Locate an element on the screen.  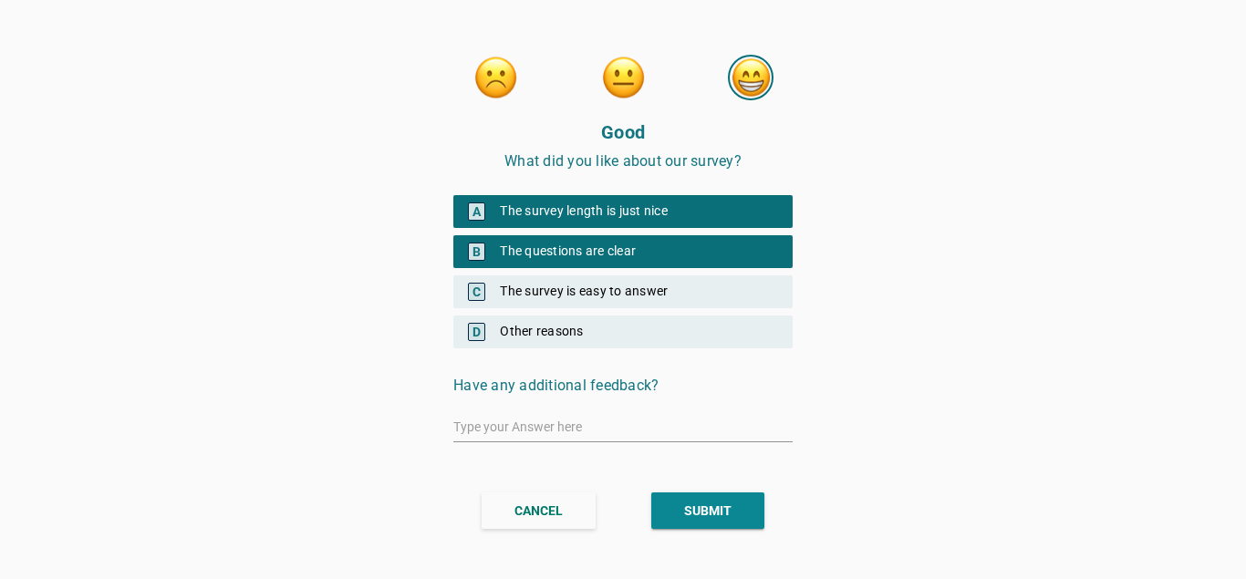
button: SUBMIT is located at coordinates (708, 511).